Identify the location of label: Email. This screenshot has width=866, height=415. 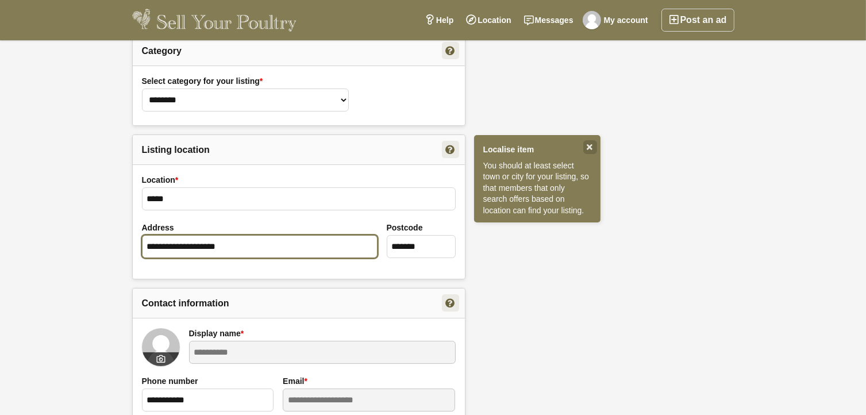
(369, 381).